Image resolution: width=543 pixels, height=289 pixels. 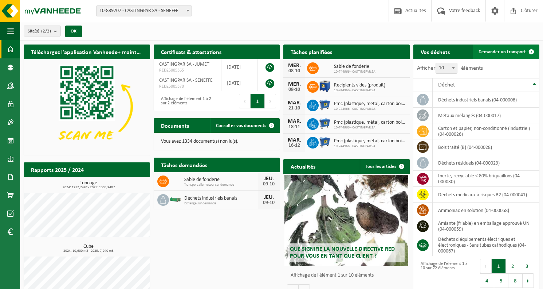 What do you see at coordinates (175, 199) in the screenshot?
I see `img: HK-XC-15-GN-00` at bounding box center [175, 199].